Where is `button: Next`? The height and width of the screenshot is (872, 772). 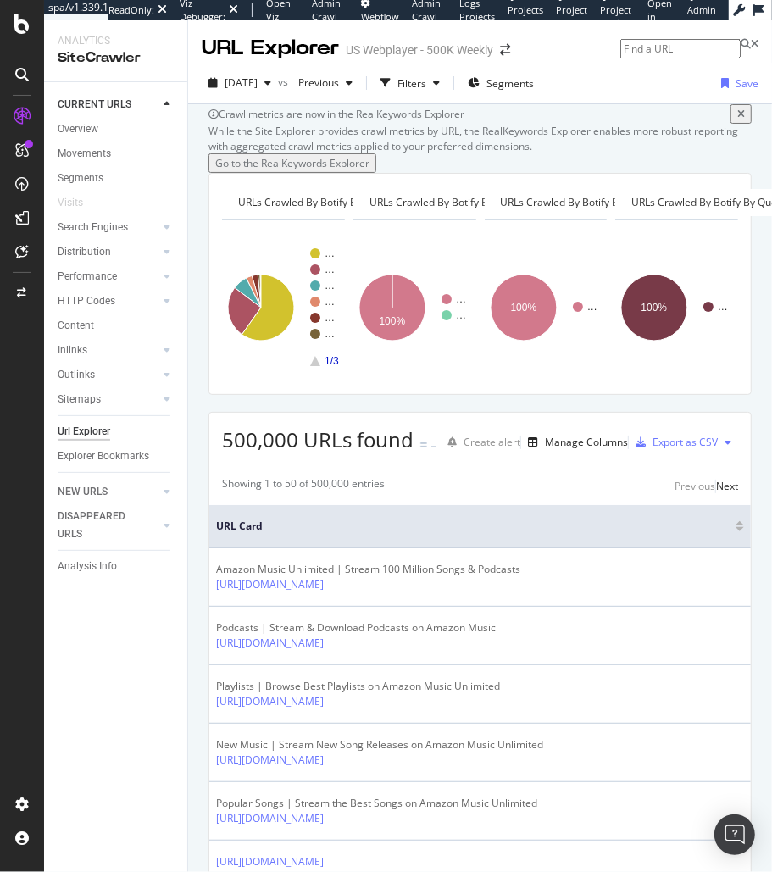 button: Next is located at coordinates (727, 486).